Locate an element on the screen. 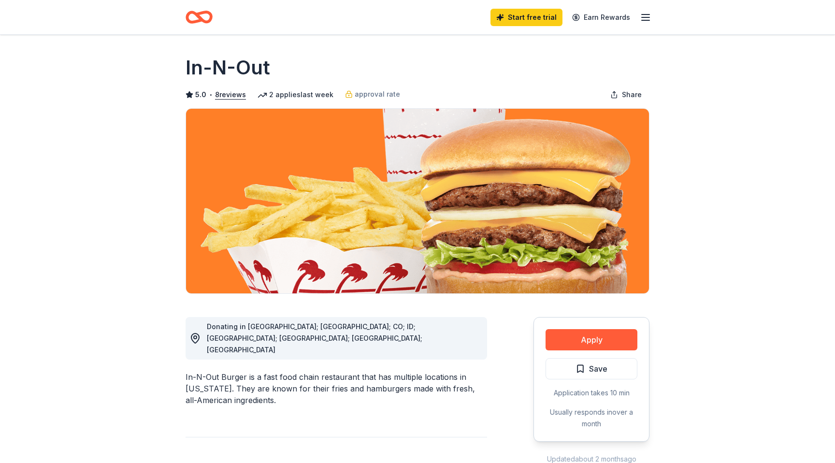 The height and width of the screenshot is (463, 835). img: Image for In-N-Out is located at coordinates (418, 201).